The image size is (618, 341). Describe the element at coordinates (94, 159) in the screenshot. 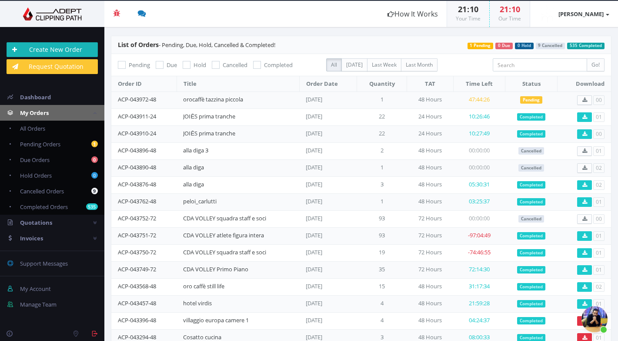

I see `b: 0` at that location.